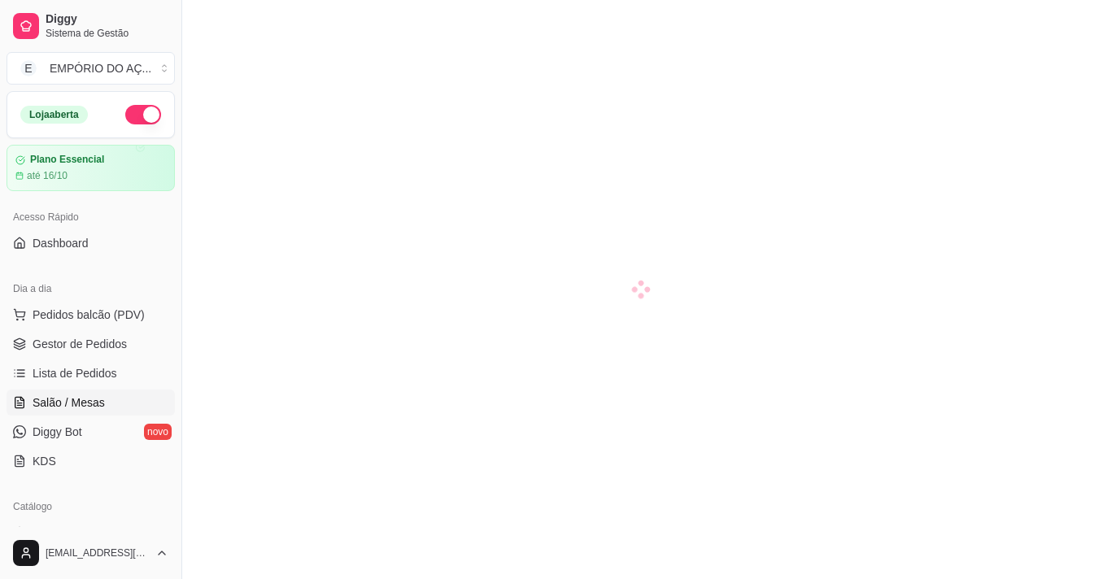 The height and width of the screenshot is (579, 1099). What do you see at coordinates (44, 461) in the screenshot?
I see `span: KDS` at bounding box center [44, 461].